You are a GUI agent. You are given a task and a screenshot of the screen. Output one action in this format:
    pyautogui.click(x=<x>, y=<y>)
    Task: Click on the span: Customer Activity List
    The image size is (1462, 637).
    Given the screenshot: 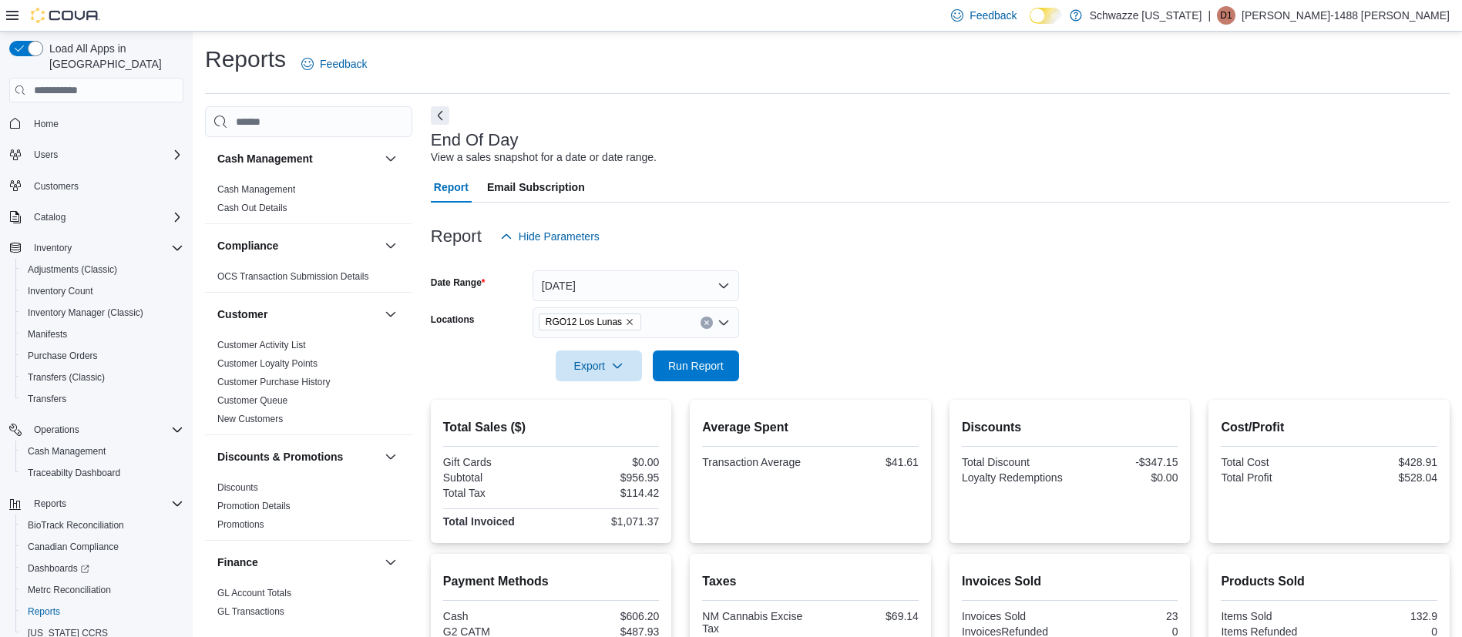 What is the action you would take?
    pyautogui.click(x=261, y=345)
    